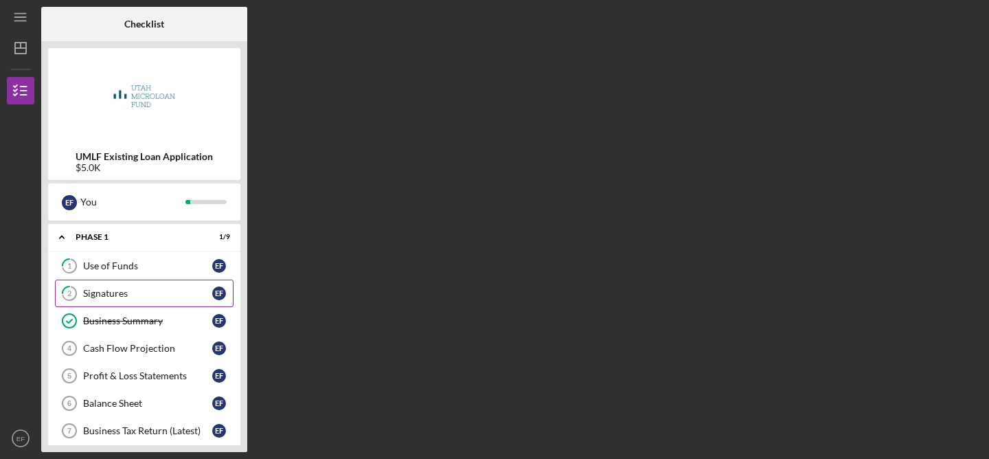  What do you see at coordinates (148, 321) in the screenshot?
I see `div: Business Summary` at bounding box center [148, 321].